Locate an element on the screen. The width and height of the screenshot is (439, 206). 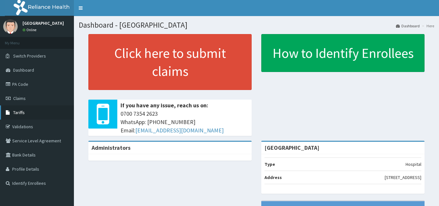
span: Tariffs is located at coordinates (19, 112).